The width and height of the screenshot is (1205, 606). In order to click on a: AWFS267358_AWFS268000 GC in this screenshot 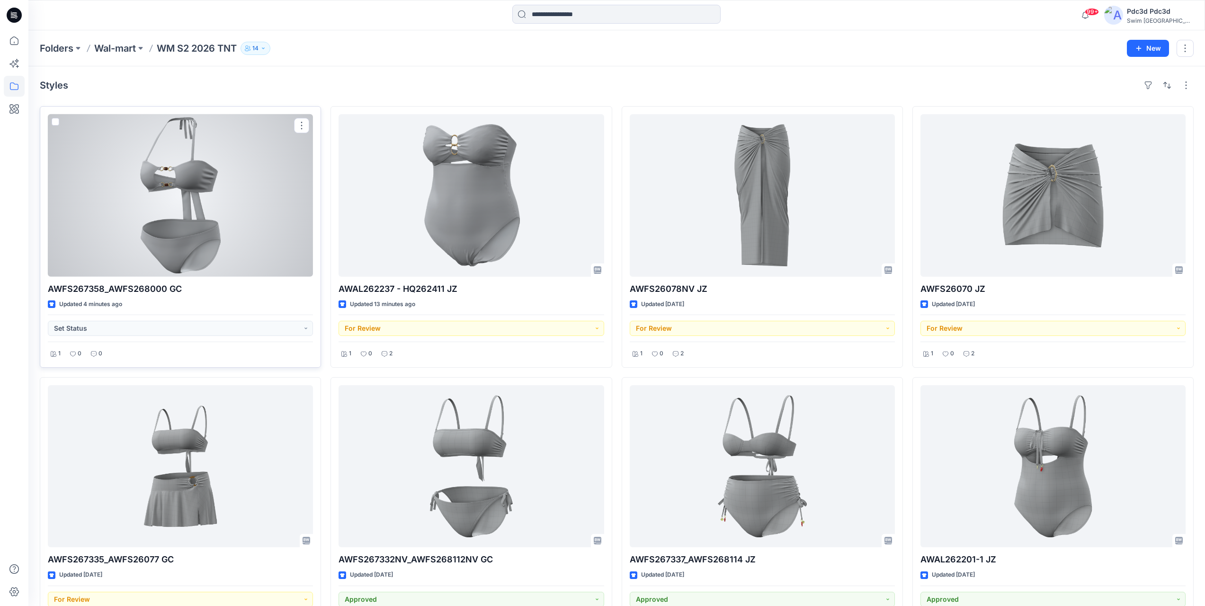, I will do `click(180, 195)`.